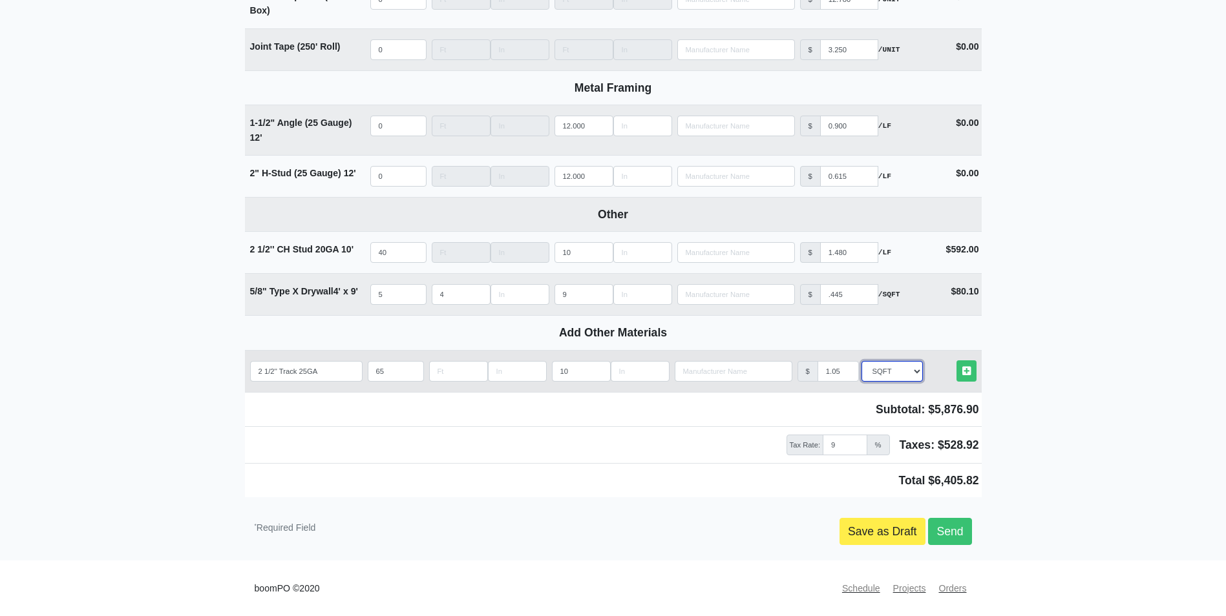 The width and height of the screenshot is (1226, 616). What do you see at coordinates (337, 291) in the screenshot?
I see `span: 4'` at bounding box center [337, 291].